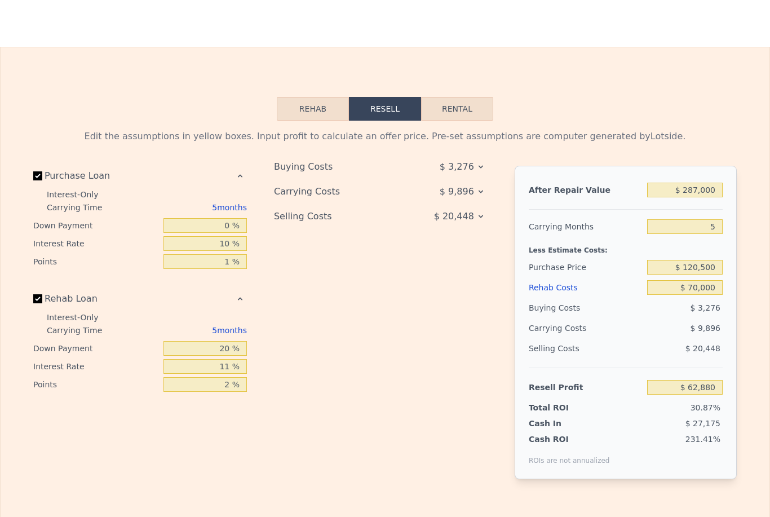 The height and width of the screenshot is (517, 770). I want to click on div: Rehab Costs, so click(586, 288).